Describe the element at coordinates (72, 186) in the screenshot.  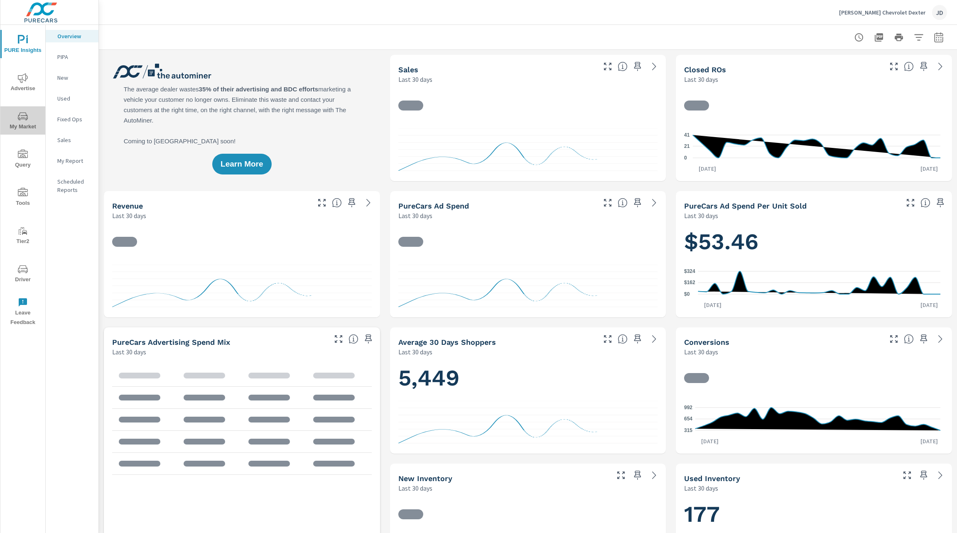
I see `div: Scheduled Reports` at that location.